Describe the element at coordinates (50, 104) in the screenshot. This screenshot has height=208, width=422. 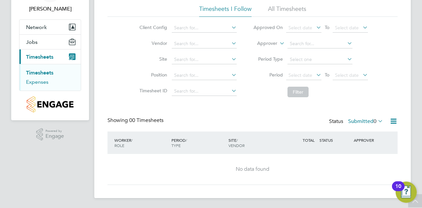
I see `img: smartmanagedsolutions-logo-retina.png` at that location.